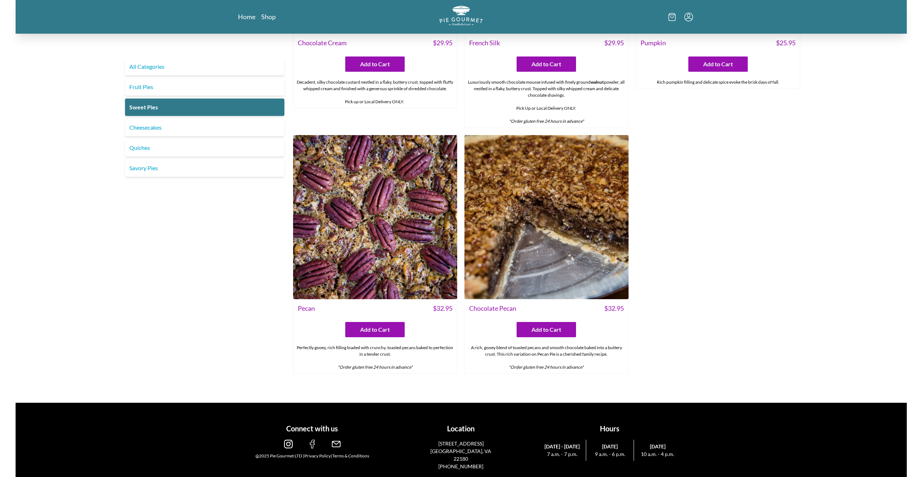  I want to click on span: Chocolate Pecan, so click(493, 308).